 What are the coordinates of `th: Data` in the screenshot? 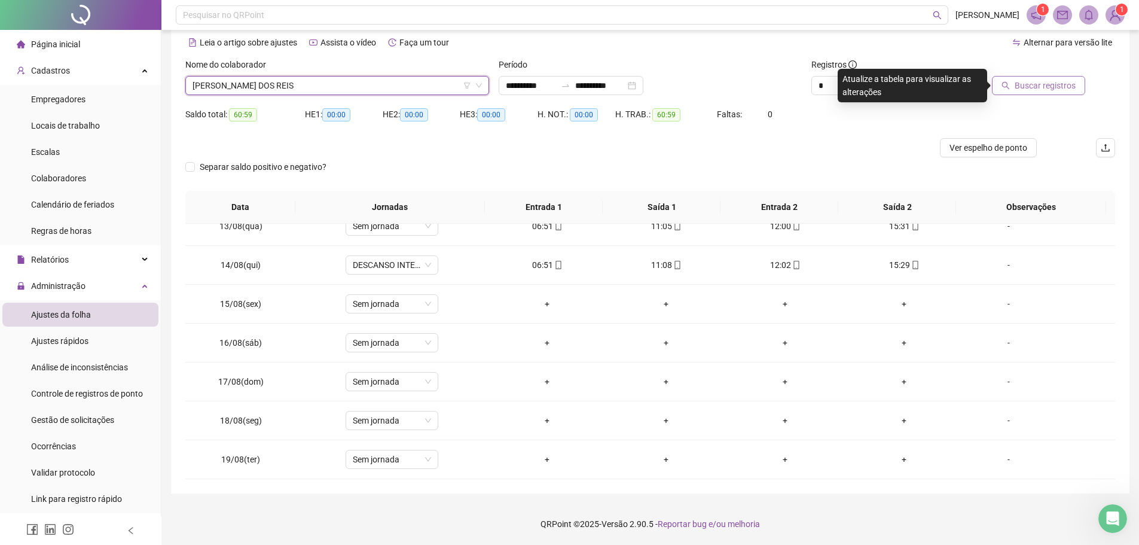 It's located at (240, 207).